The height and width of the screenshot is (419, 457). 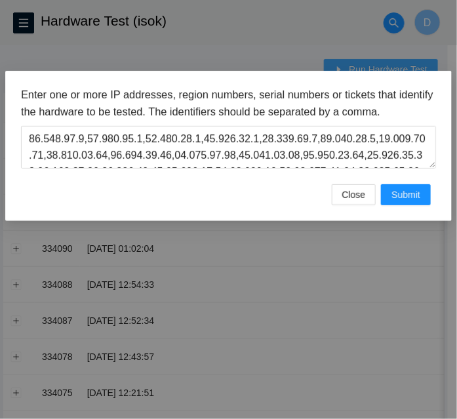 I want to click on span: Submit, so click(x=406, y=195).